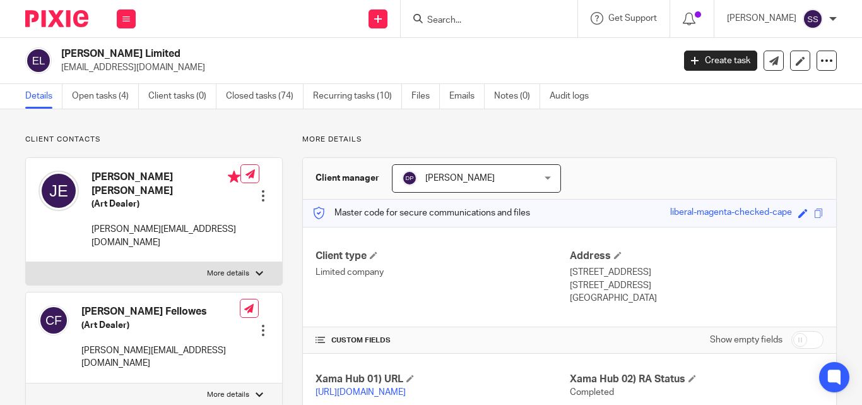  What do you see at coordinates (443, 272) in the screenshot?
I see `p: Limited company` at bounding box center [443, 272].